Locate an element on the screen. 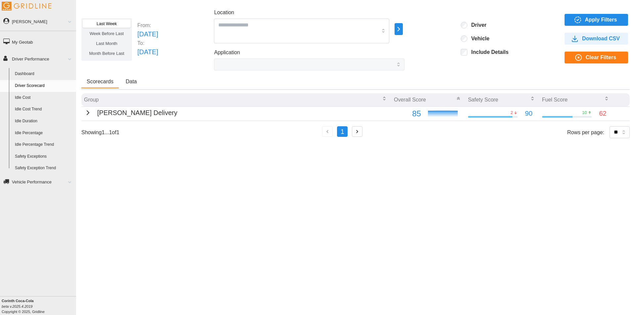 The width and height of the screenshot is (635, 315). span: Clear Filters is located at coordinates (601, 58).